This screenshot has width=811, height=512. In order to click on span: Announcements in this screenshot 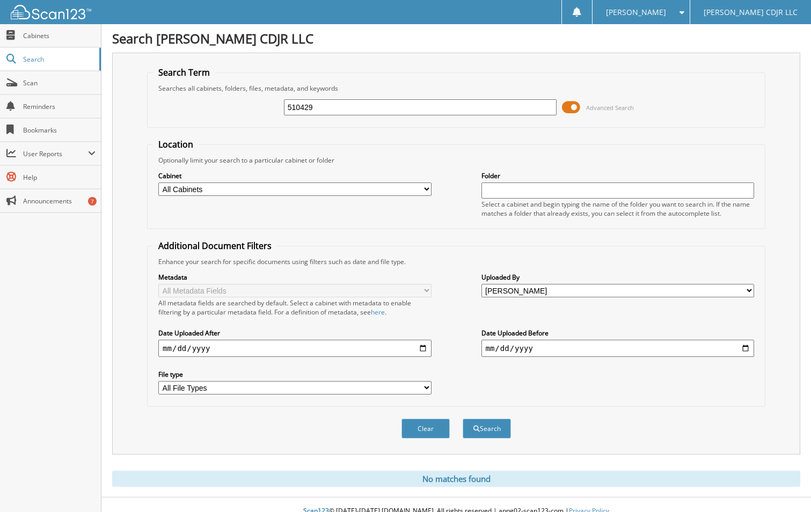, I will do `click(59, 201)`.